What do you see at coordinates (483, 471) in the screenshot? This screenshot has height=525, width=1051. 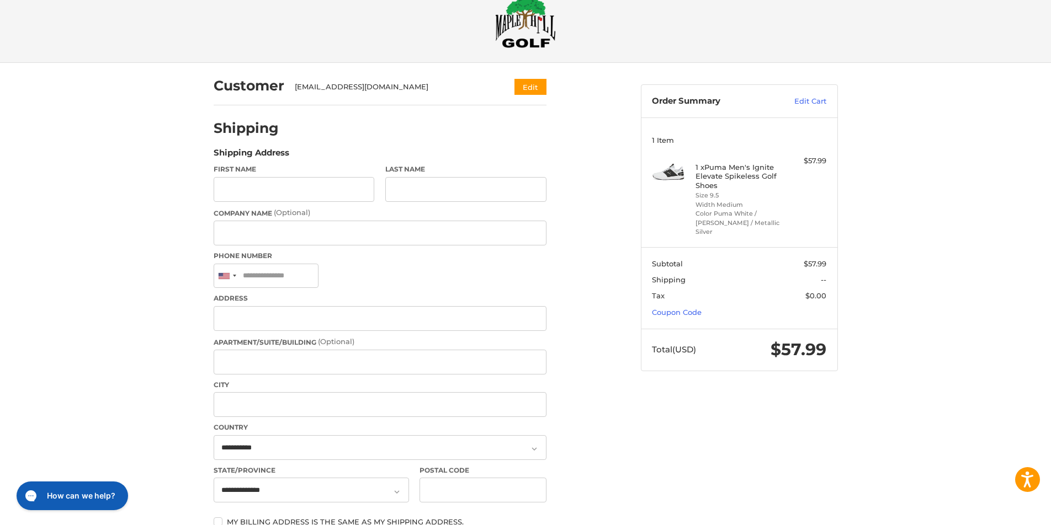 I see `label: Postal Code` at bounding box center [483, 471].